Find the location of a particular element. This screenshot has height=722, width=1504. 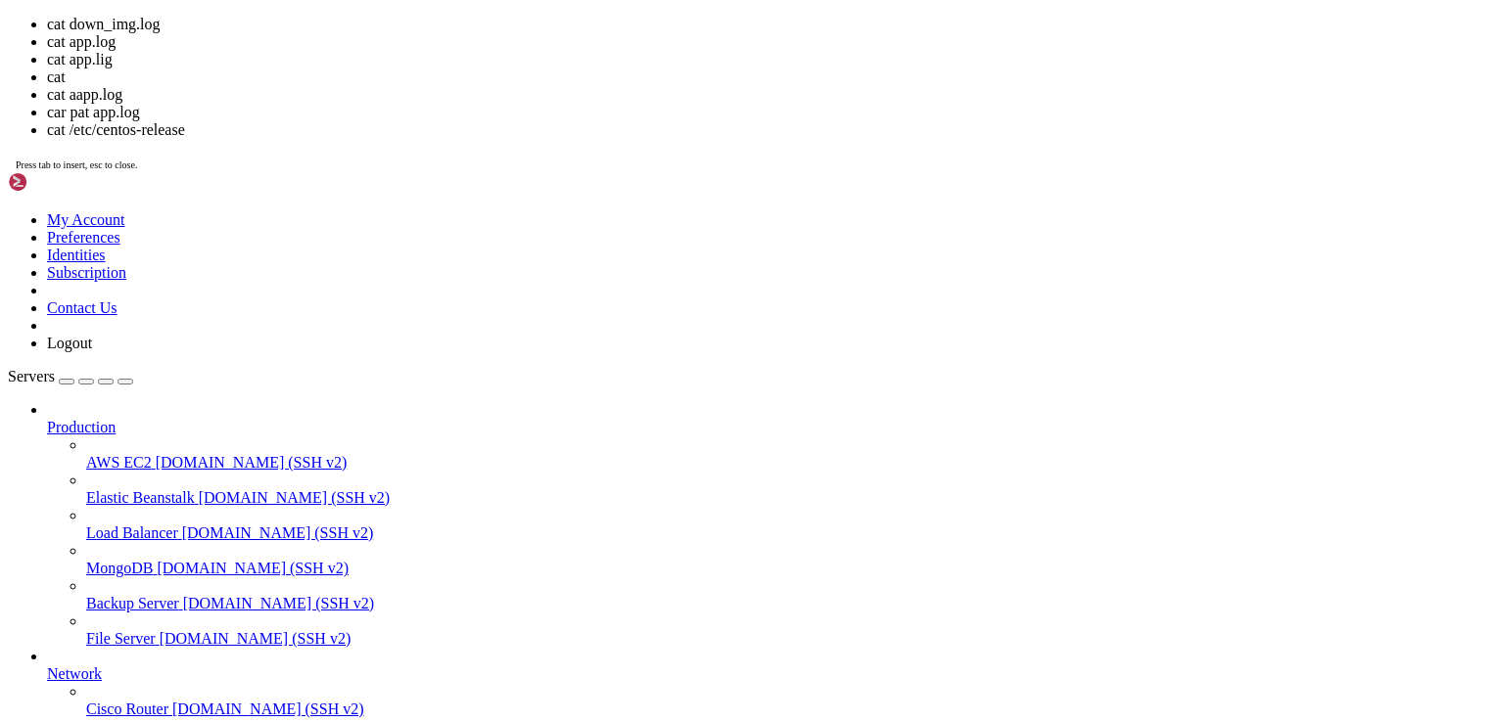

x-row: [root@C20250922116305 www]# ^C is located at coordinates (627, 515).